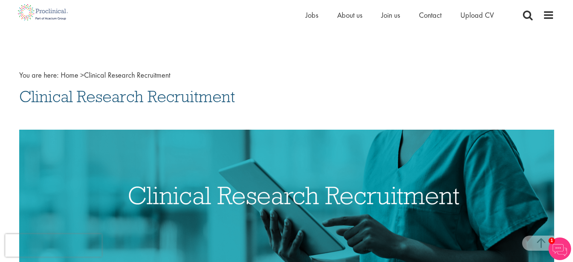  What do you see at coordinates (391, 15) in the screenshot?
I see `a: Join us` at bounding box center [391, 15].